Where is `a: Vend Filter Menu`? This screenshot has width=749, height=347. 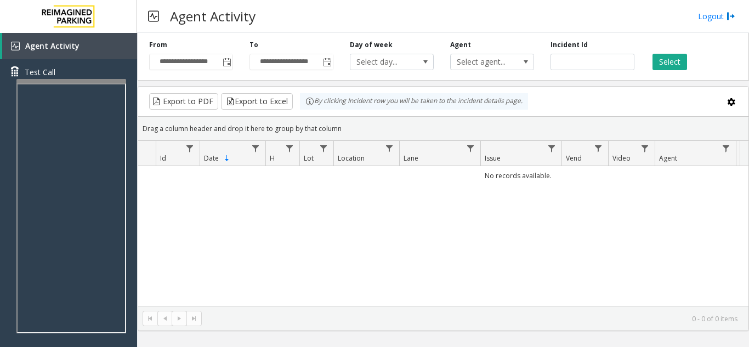
a: Vend Filter Menu is located at coordinates (598, 148).